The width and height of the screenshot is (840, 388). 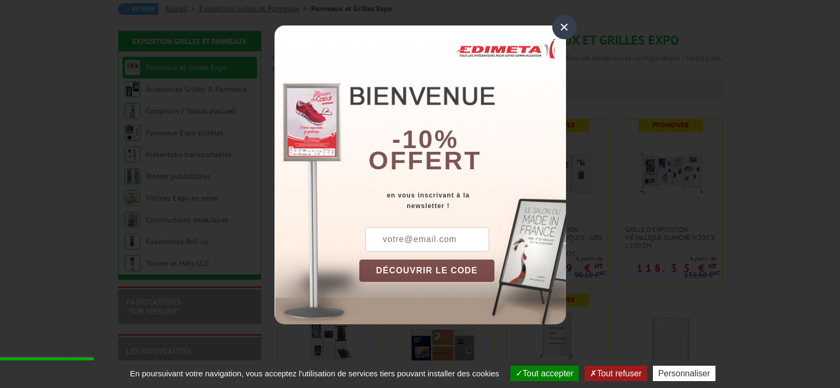 What do you see at coordinates (314, 373) in the screenshot?
I see `span: En poursuivant votre navigation, vous acceptez l'utilisation de services tiers pouvant installer ...` at bounding box center [314, 373].